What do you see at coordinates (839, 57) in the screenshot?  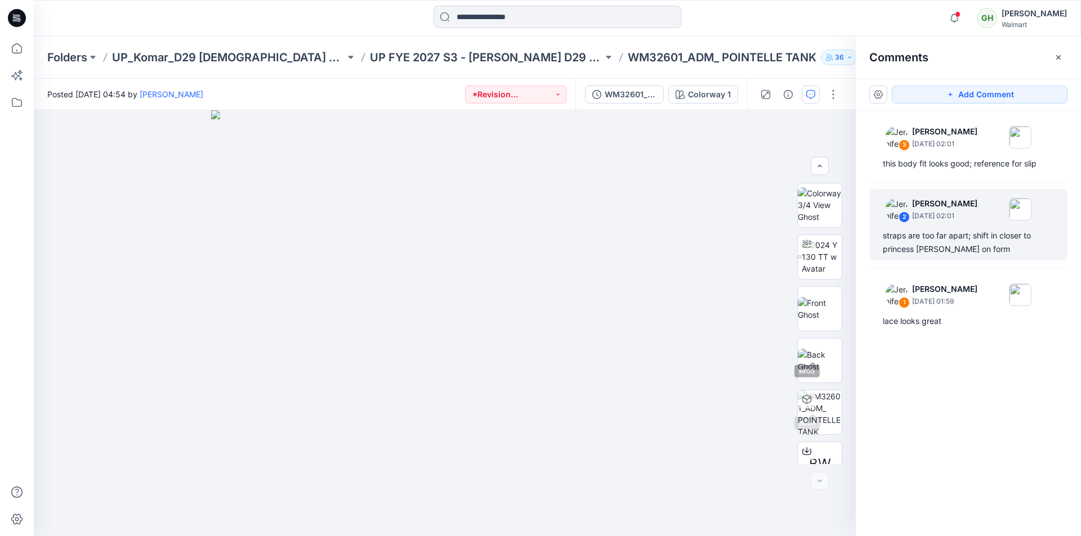 I see `button: 36` at bounding box center [839, 57].